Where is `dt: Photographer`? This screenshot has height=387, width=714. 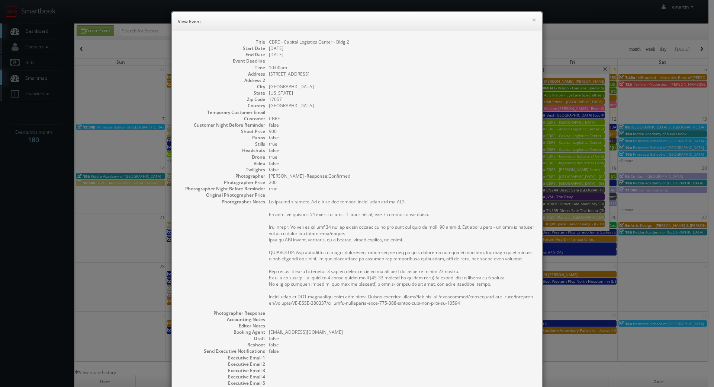 dt: Photographer is located at coordinates (223, 176).